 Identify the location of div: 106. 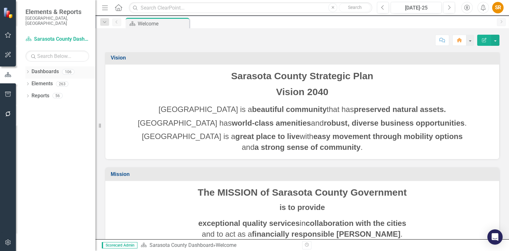
(68, 72).